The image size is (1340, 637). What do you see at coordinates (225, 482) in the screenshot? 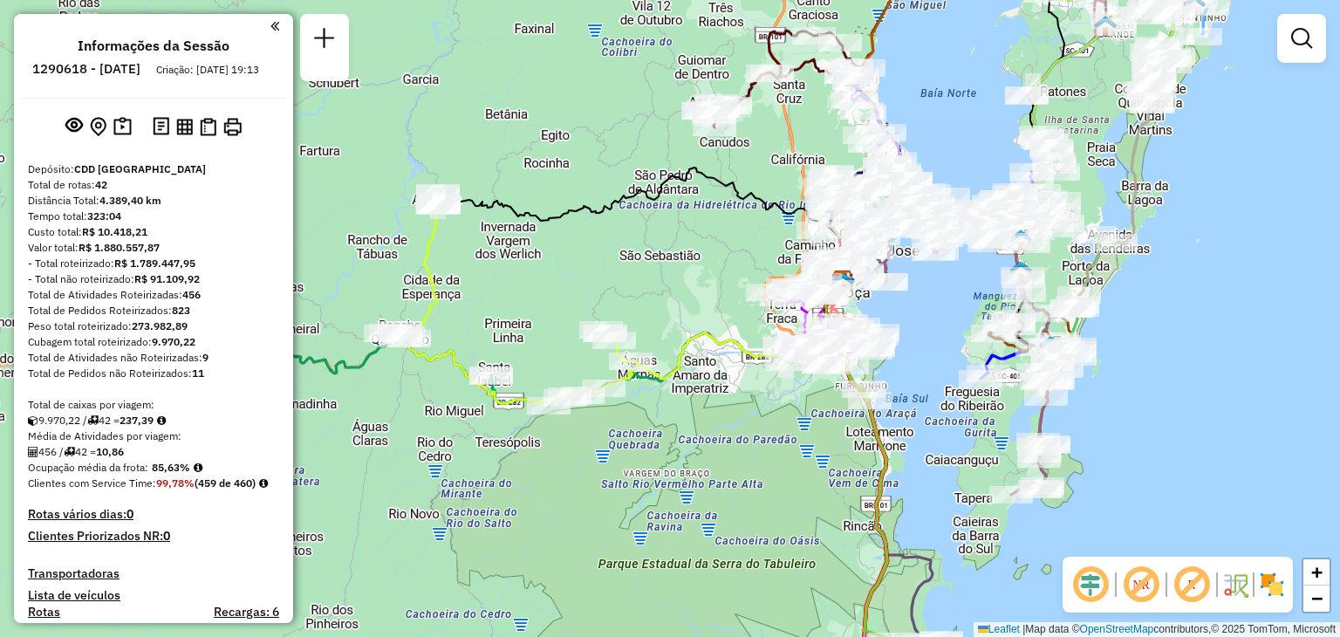
I see `strong: (459 de 460)` at bounding box center [225, 482].